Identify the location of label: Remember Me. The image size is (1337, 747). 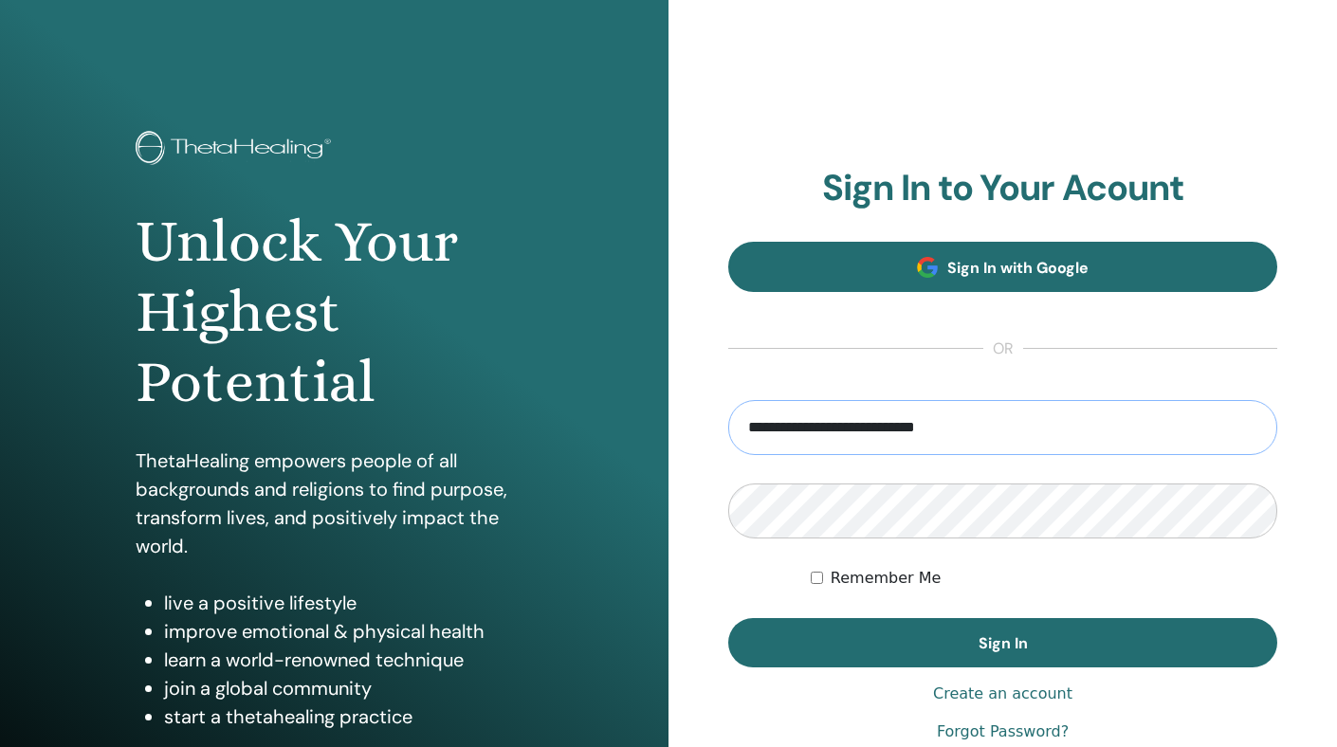
(886, 579).